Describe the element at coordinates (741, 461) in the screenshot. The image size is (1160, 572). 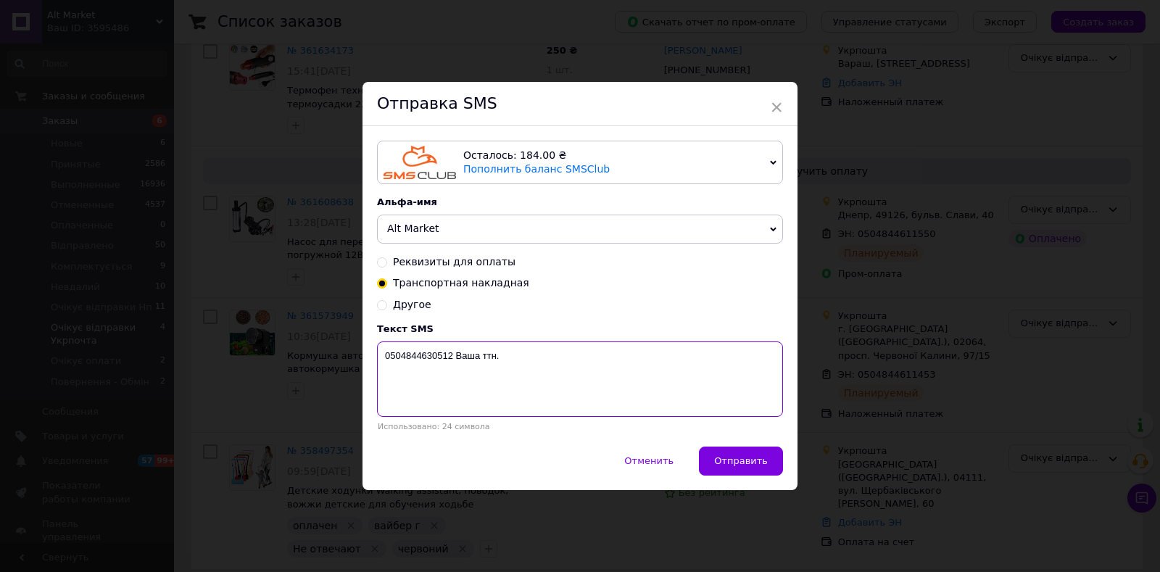
I see `button: Отправить` at that location.